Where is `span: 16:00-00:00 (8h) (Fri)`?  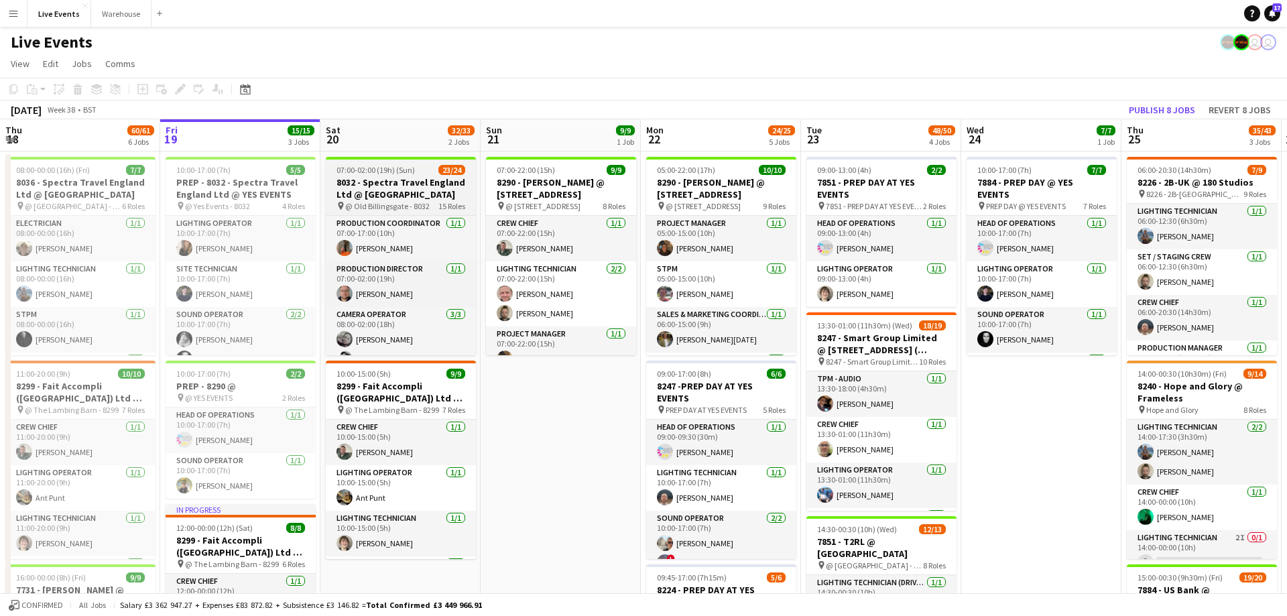
span: 16:00-00:00 (8h) (Fri) is located at coordinates (51, 577).